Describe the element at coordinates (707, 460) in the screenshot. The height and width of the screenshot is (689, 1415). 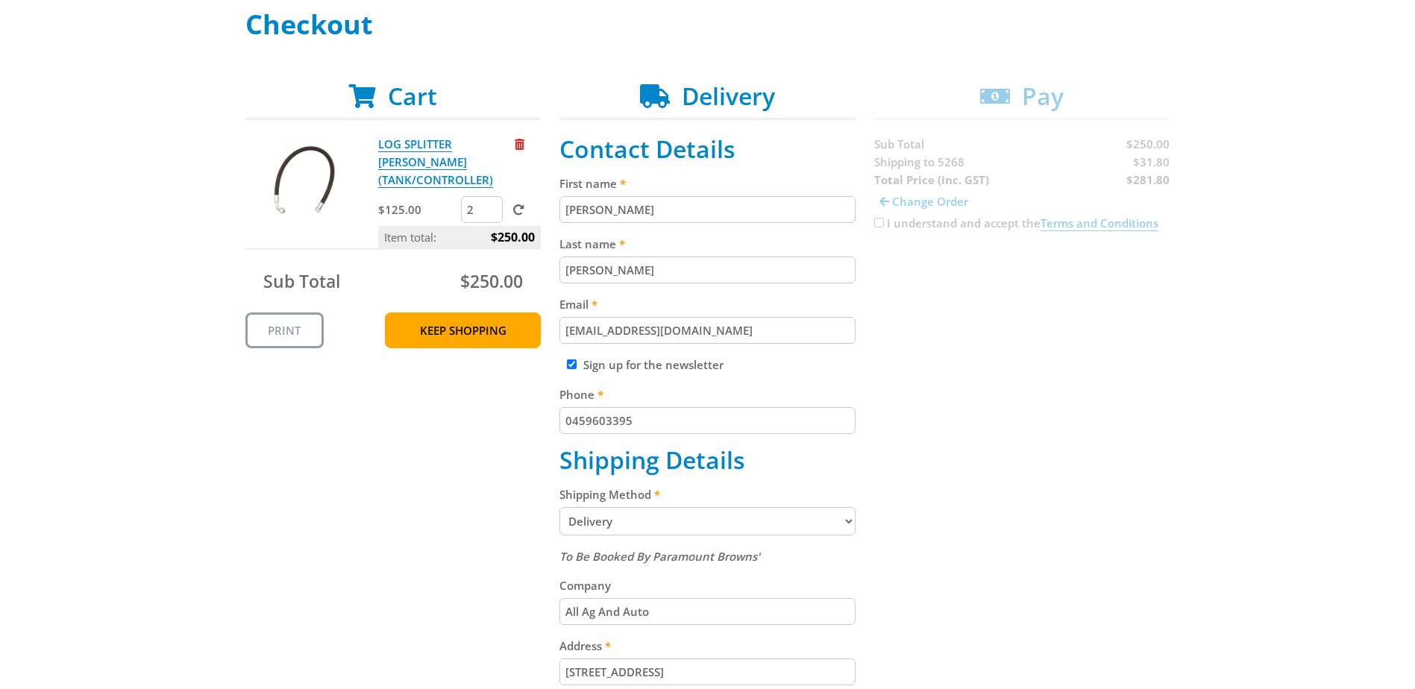
I see `h2: Shipping Details` at that location.